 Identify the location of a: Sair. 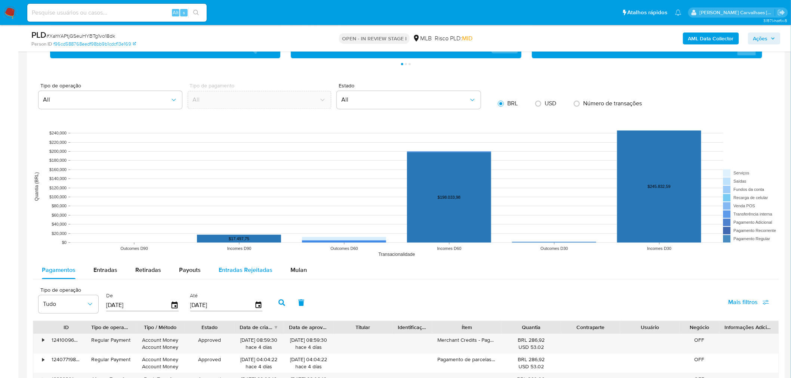
(781, 12).